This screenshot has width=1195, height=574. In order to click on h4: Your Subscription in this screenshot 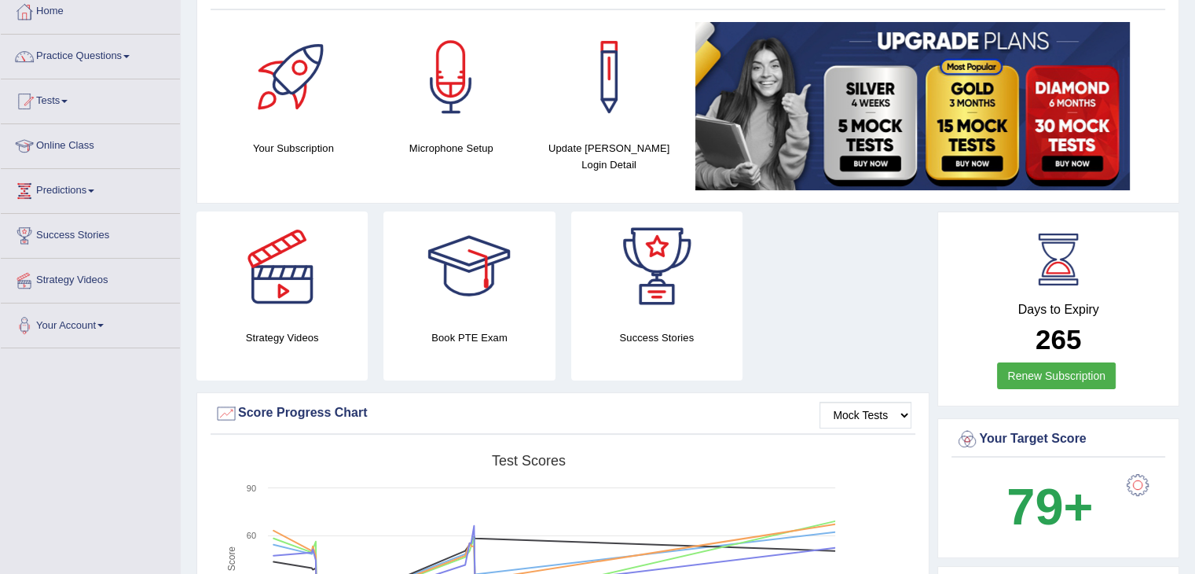, I will do `click(293, 148)`.